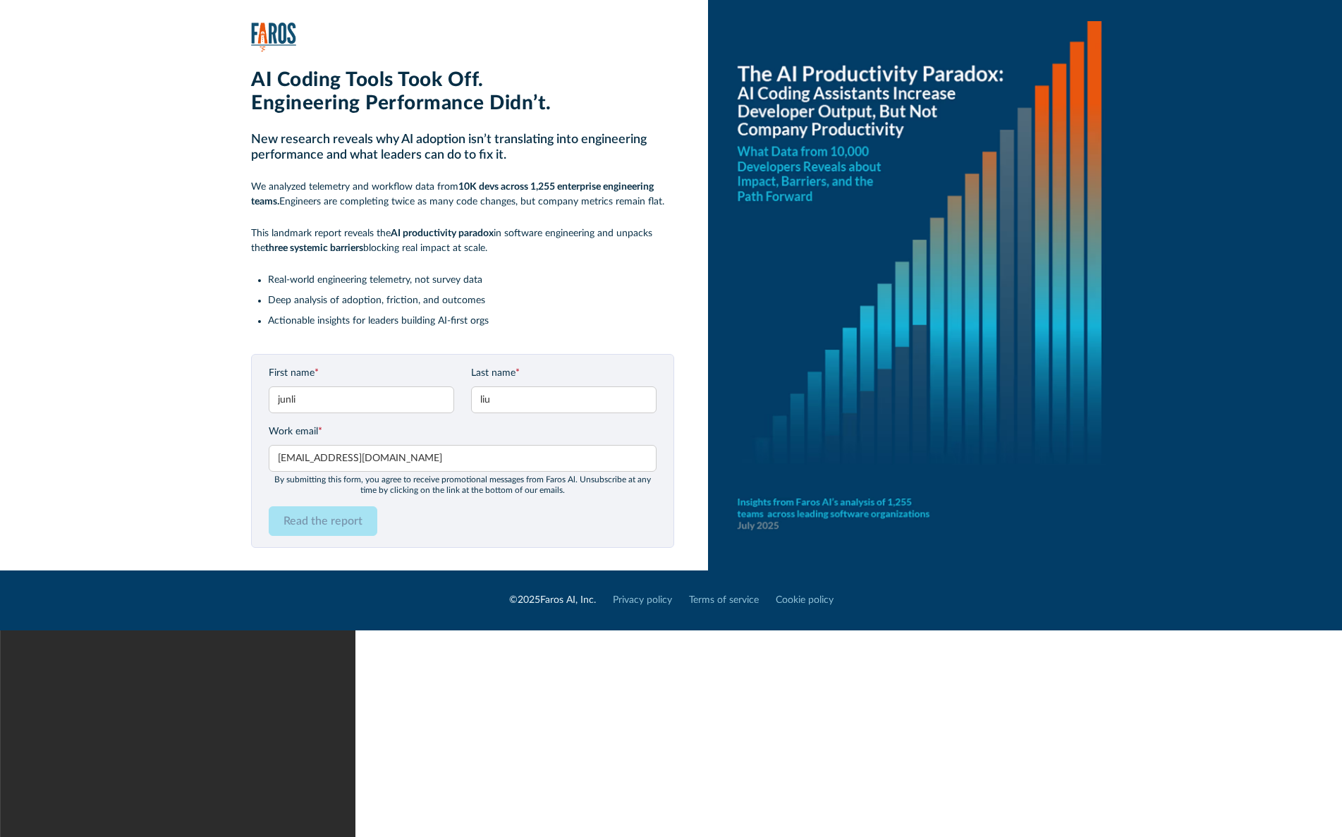 The height and width of the screenshot is (837, 1342). What do you see at coordinates (471, 301) in the screenshot?
I see `li: Deep analysis of adoption, friction, and outcomes` at bounding box center [471, 301].